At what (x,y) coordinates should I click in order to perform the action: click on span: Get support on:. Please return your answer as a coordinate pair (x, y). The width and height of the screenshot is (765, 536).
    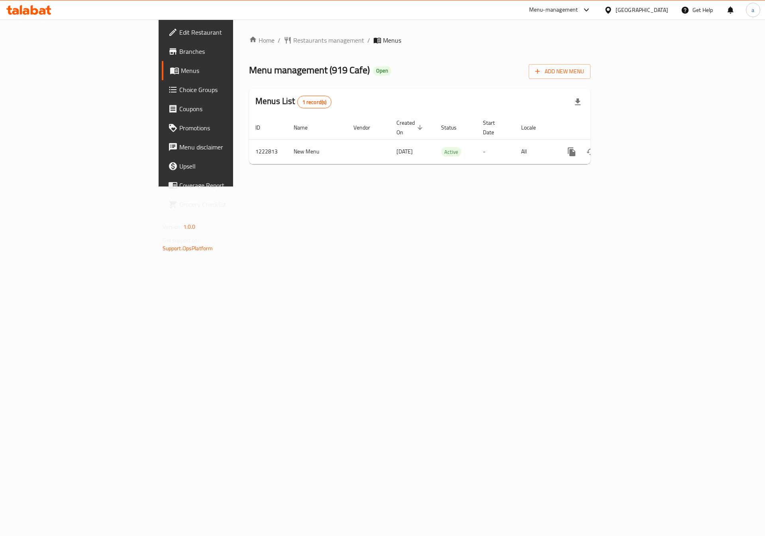
    Looking at the image, I should click on (181, 240).